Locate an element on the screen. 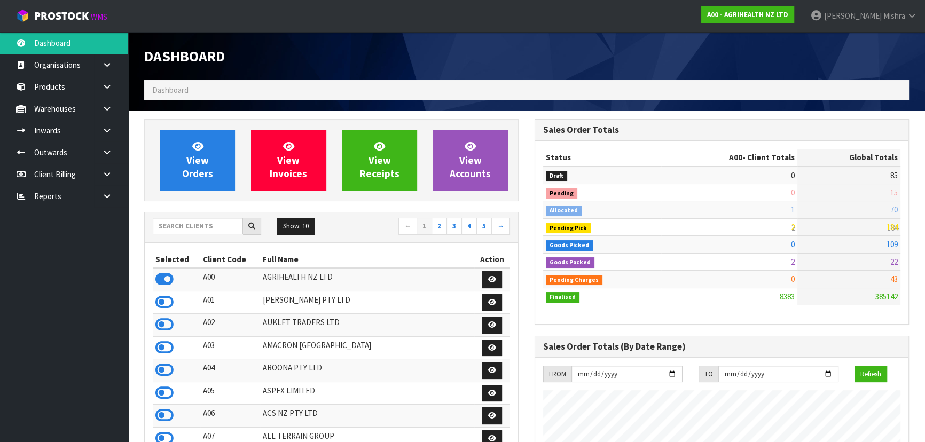 The width and height of the screenshot is (925, 442). a: ViewReceipts is located at coordinates (380, 160).